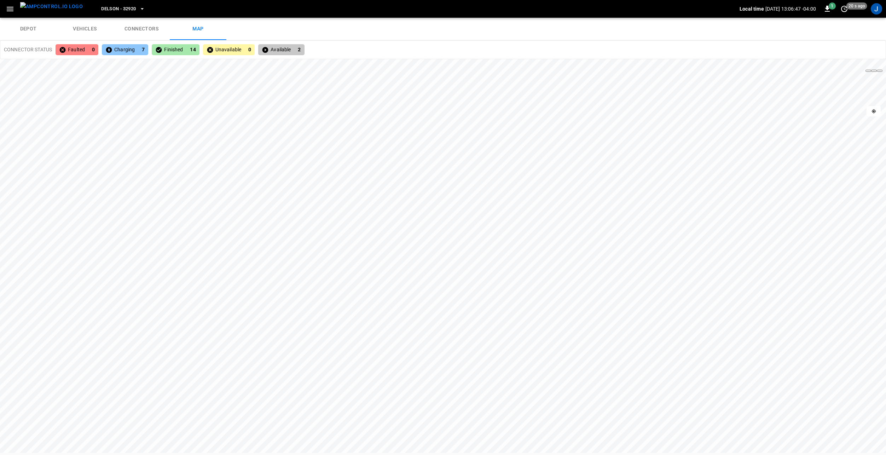 The width and height of the screenshot is (886, 455). What do you see at coordinates (224, 50) in the screenshot?
I see `p: Unavailable` at bounding box center [224, 50].